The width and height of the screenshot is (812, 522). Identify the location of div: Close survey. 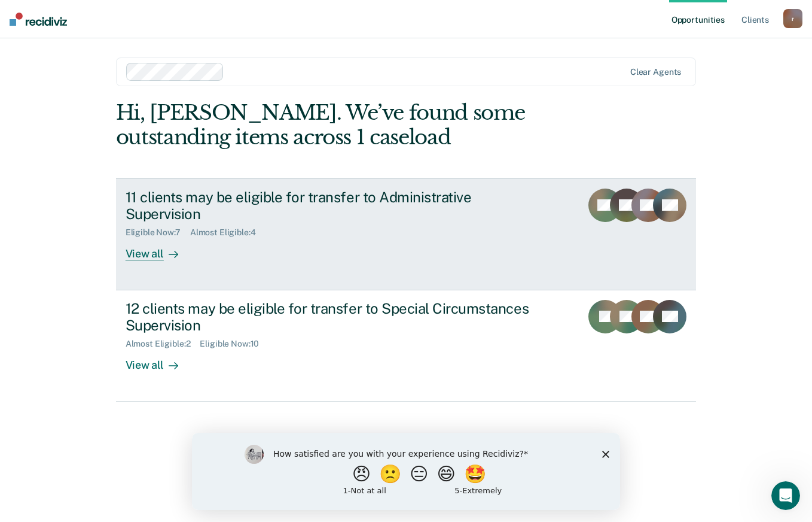
(414, 22).